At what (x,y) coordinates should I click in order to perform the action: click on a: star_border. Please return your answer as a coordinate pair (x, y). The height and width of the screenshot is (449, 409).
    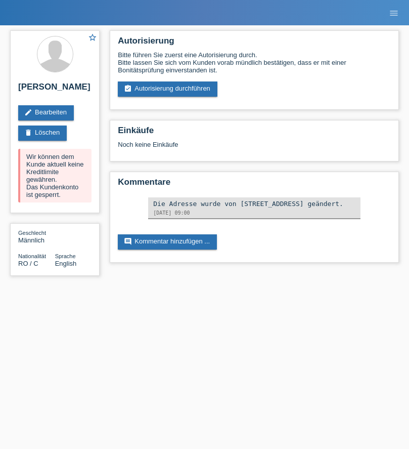
    Looking at the image, I should click on (93, 38).